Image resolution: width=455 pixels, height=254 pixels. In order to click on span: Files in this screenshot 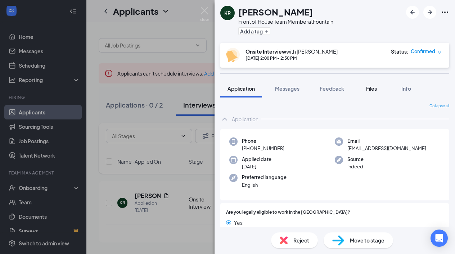, I will do `click(371, 89)`.